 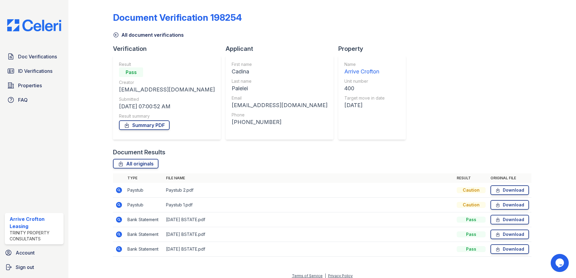 I want to click on div: First name, so click(x=279, y=64).